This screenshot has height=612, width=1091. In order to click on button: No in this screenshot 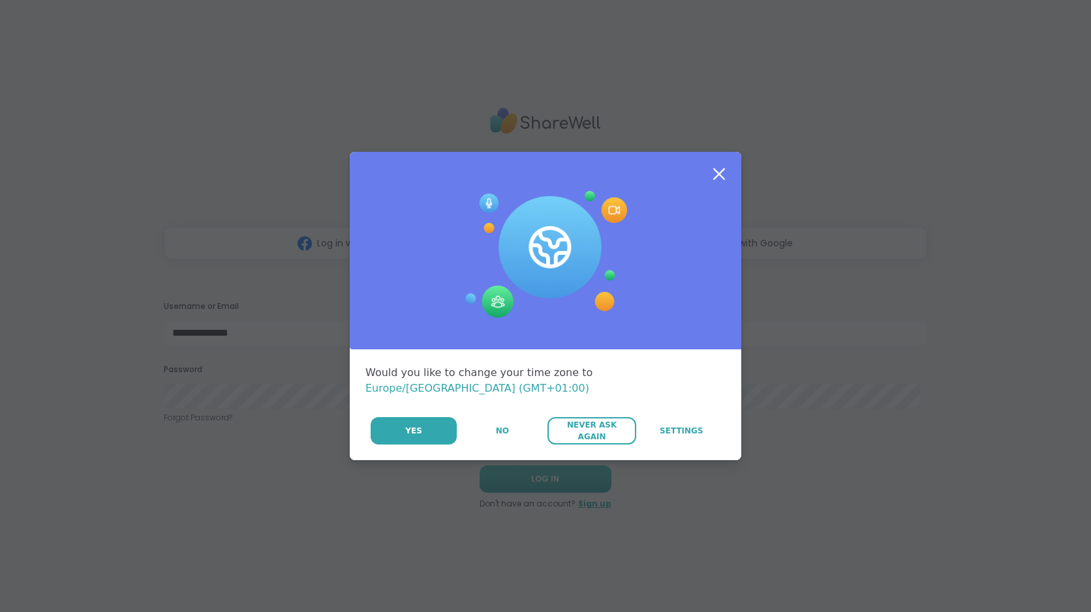, I will do `click(502, 431)`.